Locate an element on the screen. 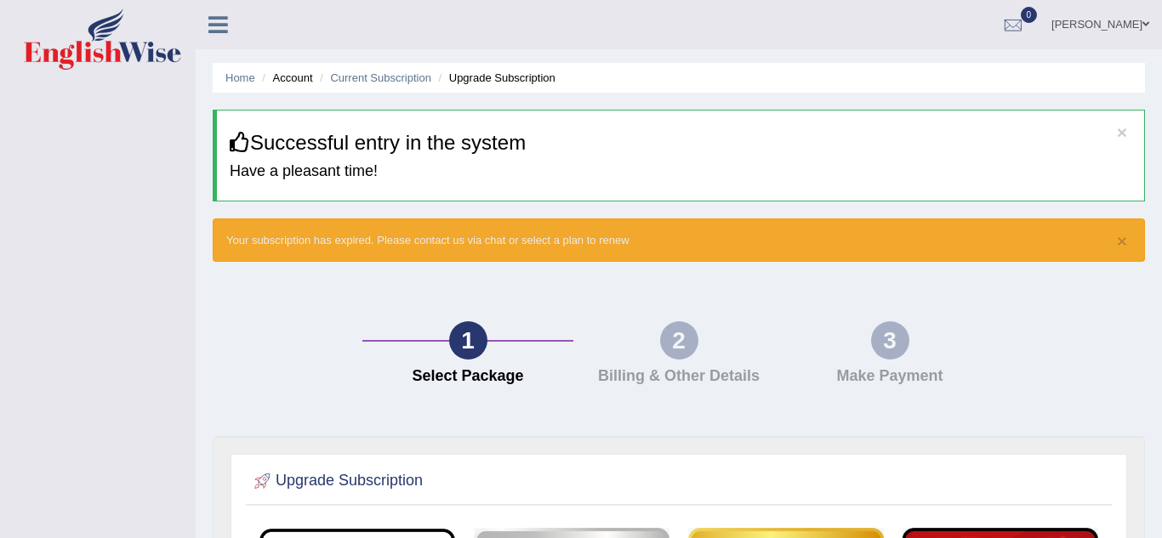 This screenshot has width=1162, height=538. h3: Successful entry in the system is located at coordinates (681, 143).